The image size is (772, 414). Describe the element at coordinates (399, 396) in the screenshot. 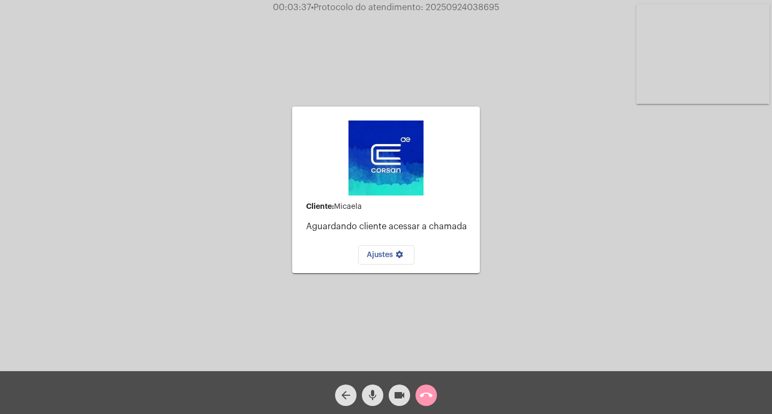

I see `mat-icon: videocam` at that location.